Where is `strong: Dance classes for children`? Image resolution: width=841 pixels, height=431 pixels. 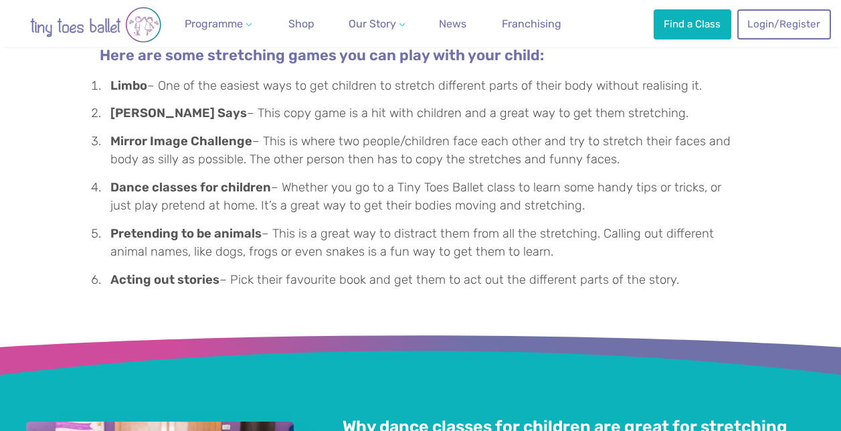
strong: Dance classes for children is located at coordinates (191, 187).